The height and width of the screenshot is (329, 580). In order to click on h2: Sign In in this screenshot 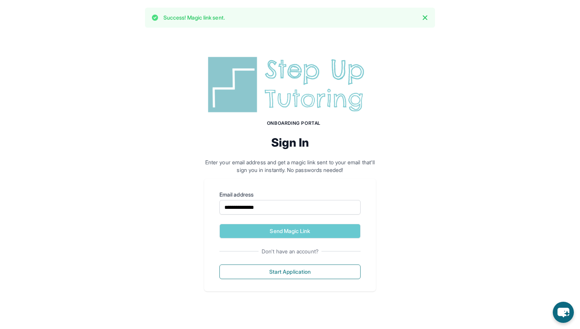, I will do `click(290, 142)`.